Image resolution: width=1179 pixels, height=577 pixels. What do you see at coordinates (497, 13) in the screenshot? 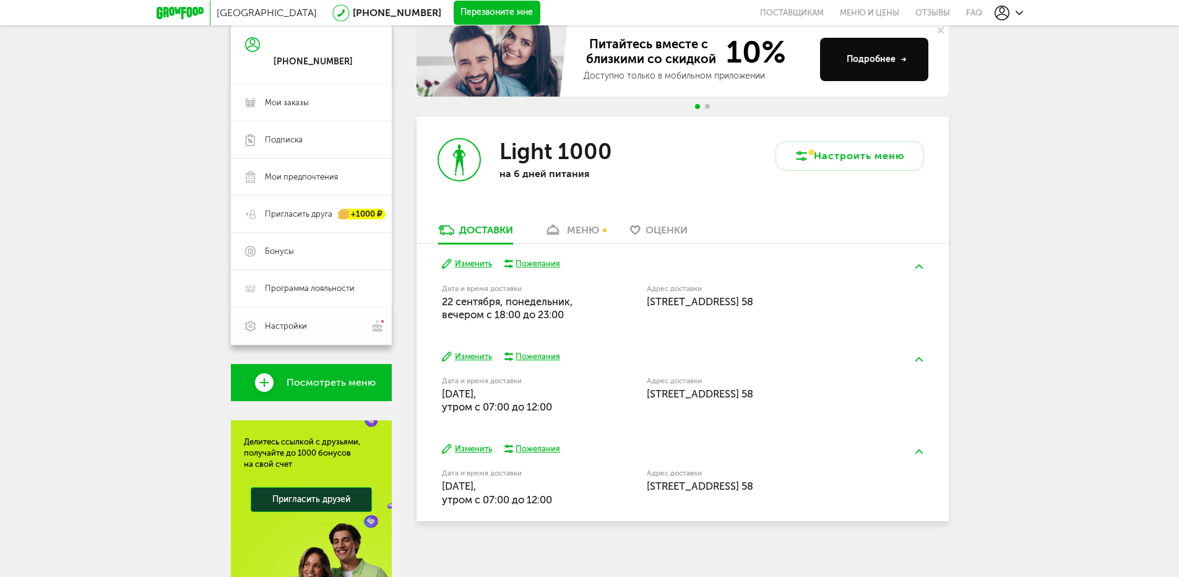
I see `button: Перезвоните мне` at bounding box center [497, 13].